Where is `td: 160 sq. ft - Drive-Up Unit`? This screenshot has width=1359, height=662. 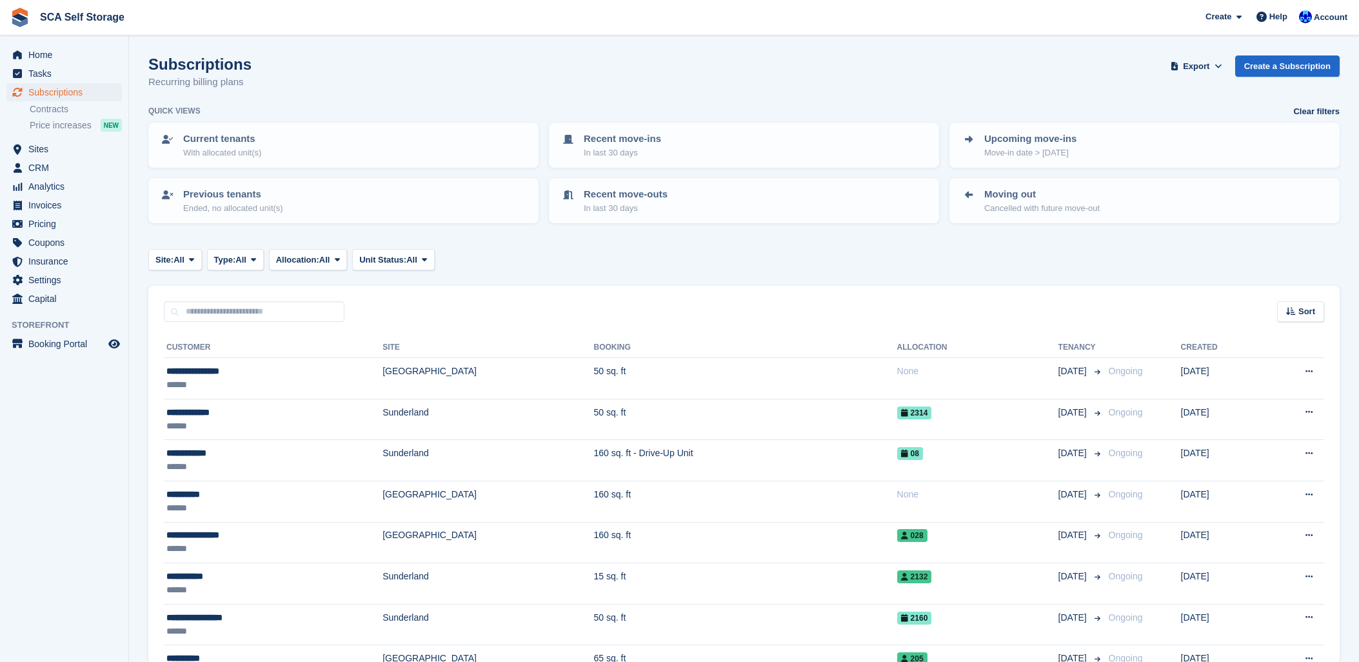 td: 160 sq. ft - Drive-Up Unit is located at coordinates (745, 461).